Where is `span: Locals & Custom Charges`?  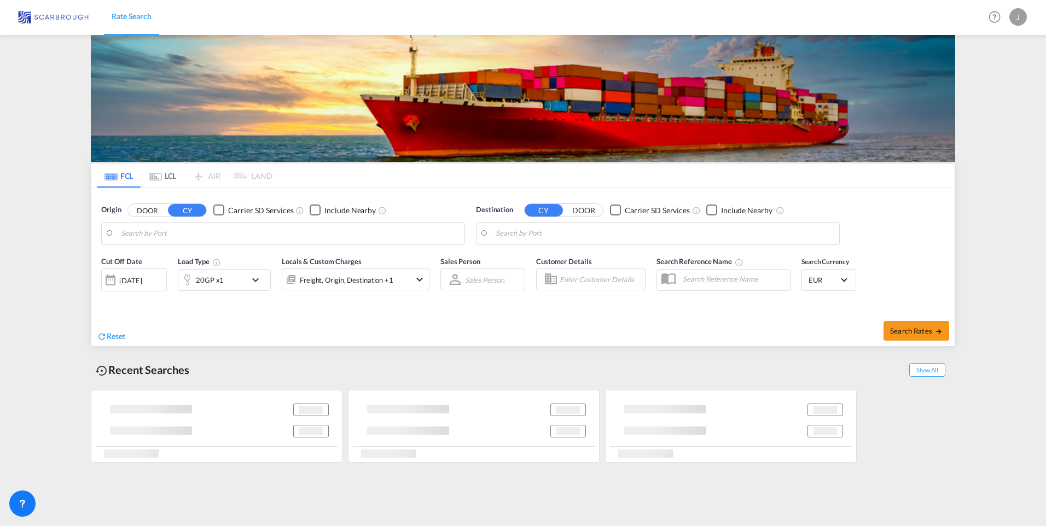
span: Locals & Custom Charges is located at coordinates (322, 261).